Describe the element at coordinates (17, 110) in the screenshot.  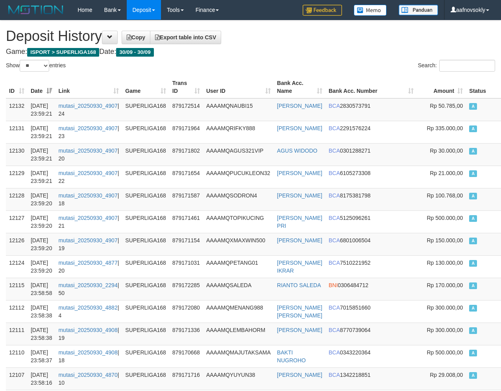
I see `td: 12132` at that location.